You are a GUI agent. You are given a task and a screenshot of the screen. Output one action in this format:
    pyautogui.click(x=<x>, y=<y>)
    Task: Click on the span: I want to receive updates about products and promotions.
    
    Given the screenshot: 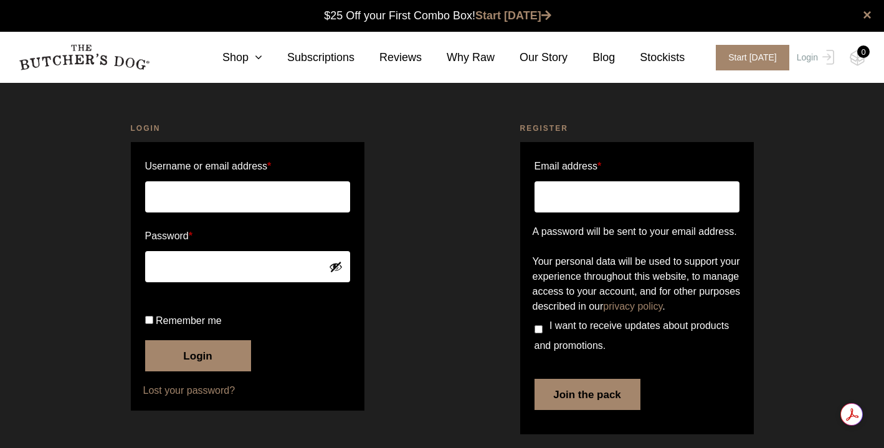 What is the action you would take?
    pyautogui.click(x=632, y=335)
    